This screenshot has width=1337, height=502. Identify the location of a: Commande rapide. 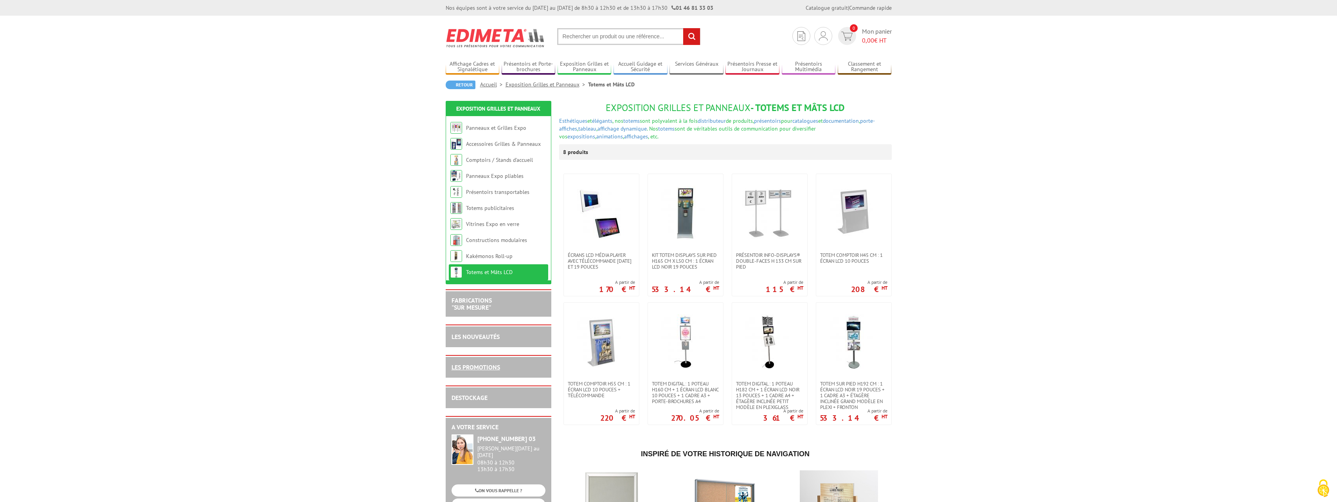
(870, 8).